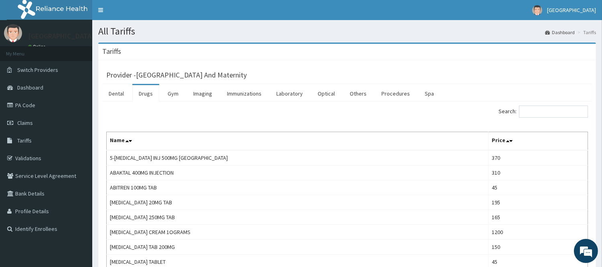 This screenshot has width=602, height=267. Describe the element at coordinates (347, 31) in the screenshot. I see `h1: All Tariffs` at that location.